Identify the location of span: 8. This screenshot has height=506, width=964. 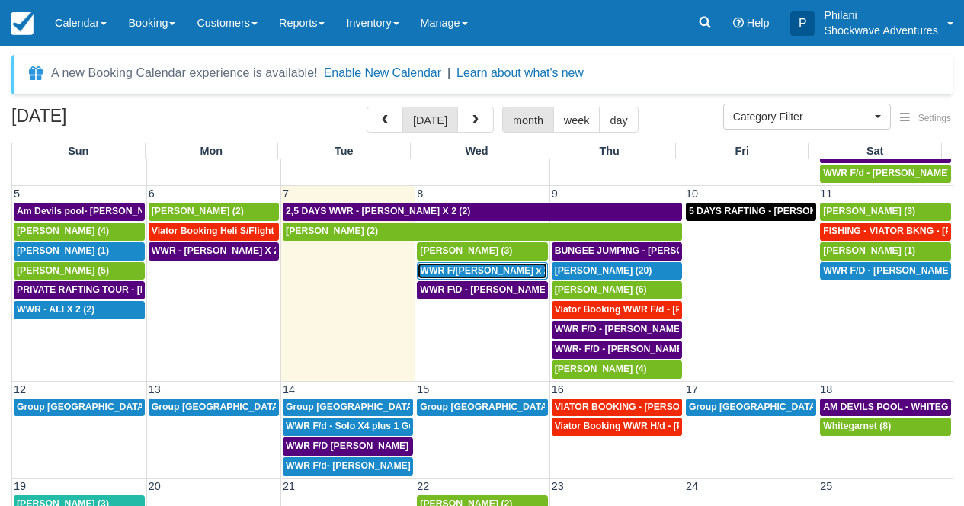
(420, 194).